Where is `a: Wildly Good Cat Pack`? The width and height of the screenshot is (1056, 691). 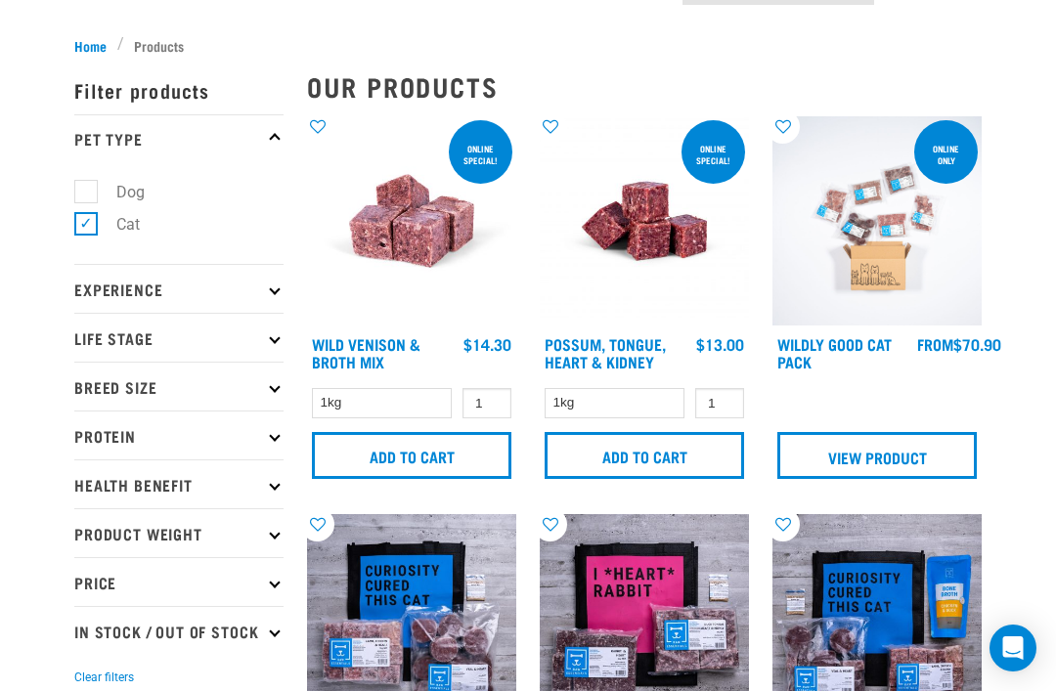
a: Wildly Good Cat Pack is located at coordinates (834, 352).